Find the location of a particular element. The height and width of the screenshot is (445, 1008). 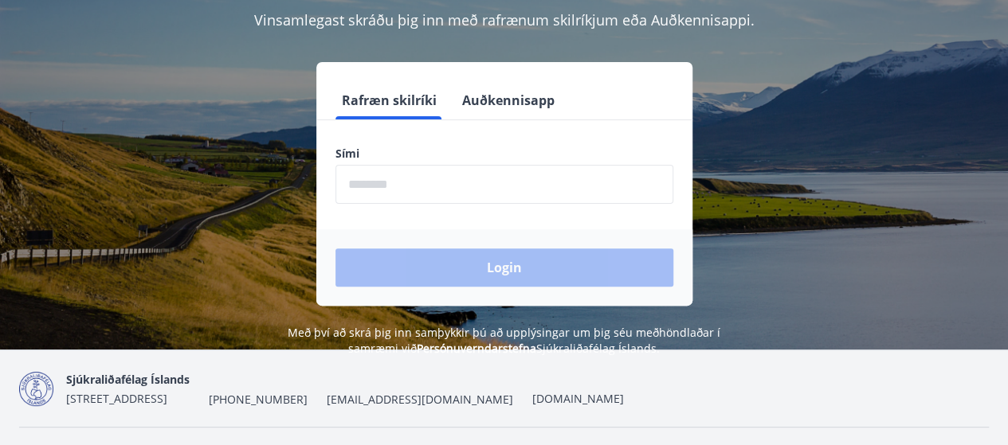

button: Rafræn skilríki is located at coordinates (389, 100).